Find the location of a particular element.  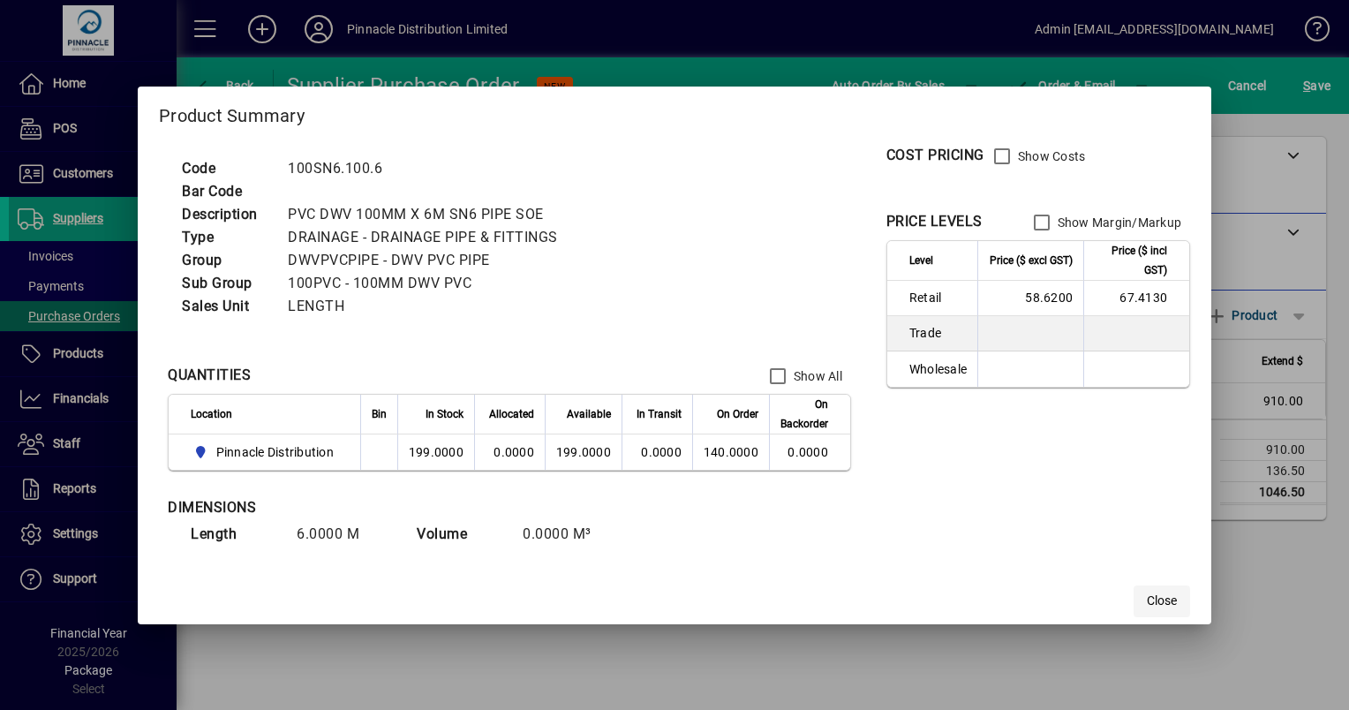

td: Volume is located at coordinates (461, 534).